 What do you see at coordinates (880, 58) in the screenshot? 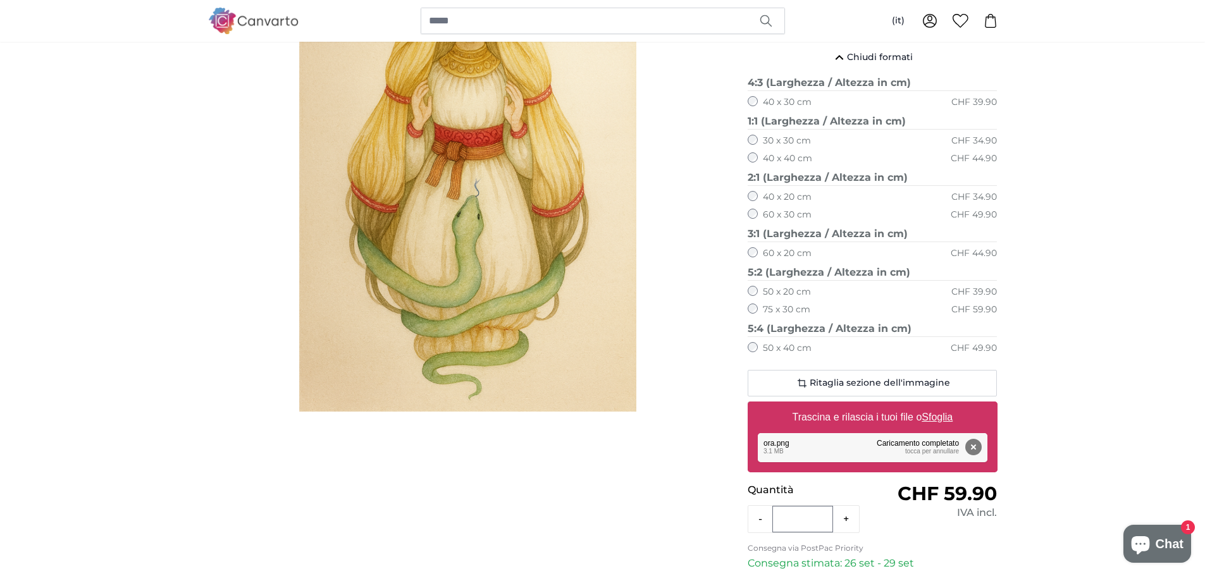
I see `span: Chiudi formati` at bounding box center [880, 58].